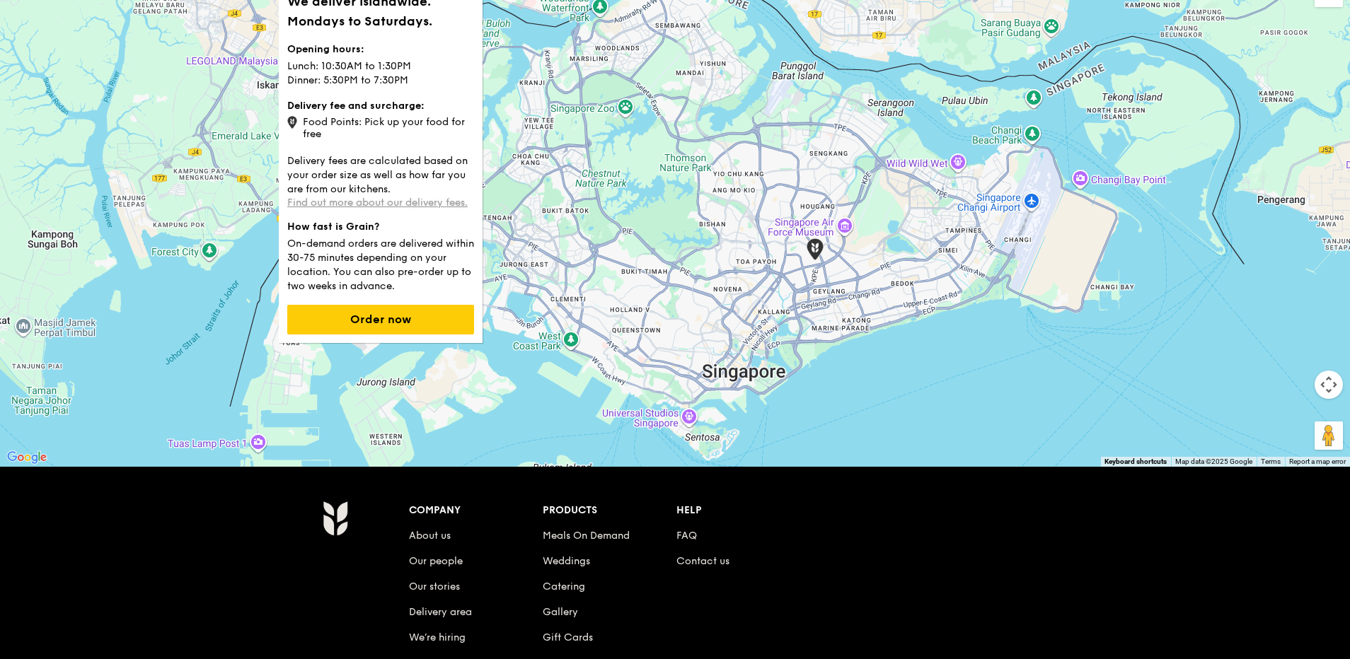  Describe the element at coordinates (325, 49) in the screenshot. I see `strong: Opening hours:` at that location.